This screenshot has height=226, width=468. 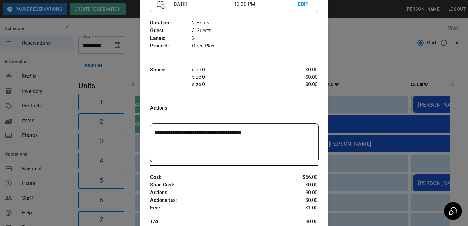 I want to click on p: Open Play, so click(x=255, y=46).